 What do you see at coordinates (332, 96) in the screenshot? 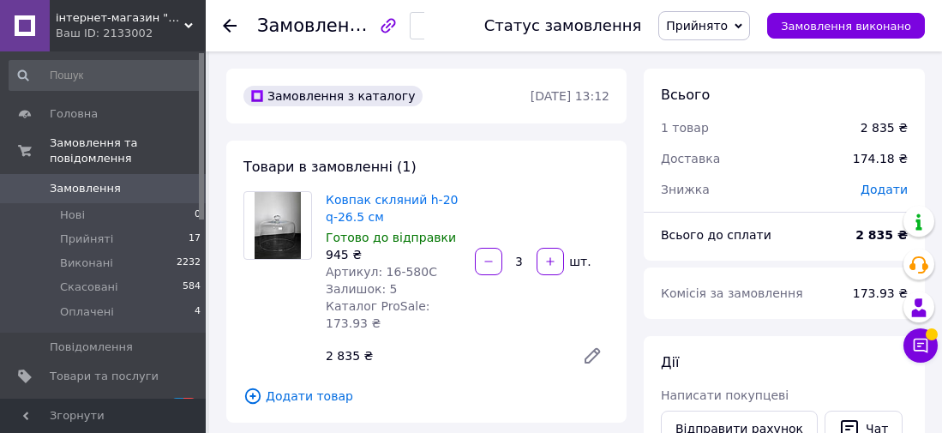
I see `div: Замовлення з каталогу` at bounding box center [332, 96].